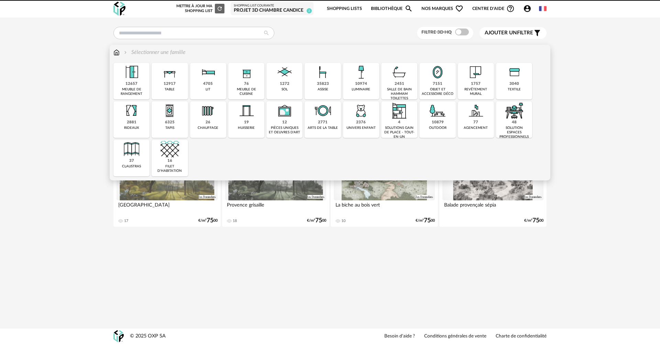 This screenshot has width=660, height=344. What do you see at coordinates (170, 149) in the screenshot?
I see `img: filet.png` at bounding box center [170, 149].